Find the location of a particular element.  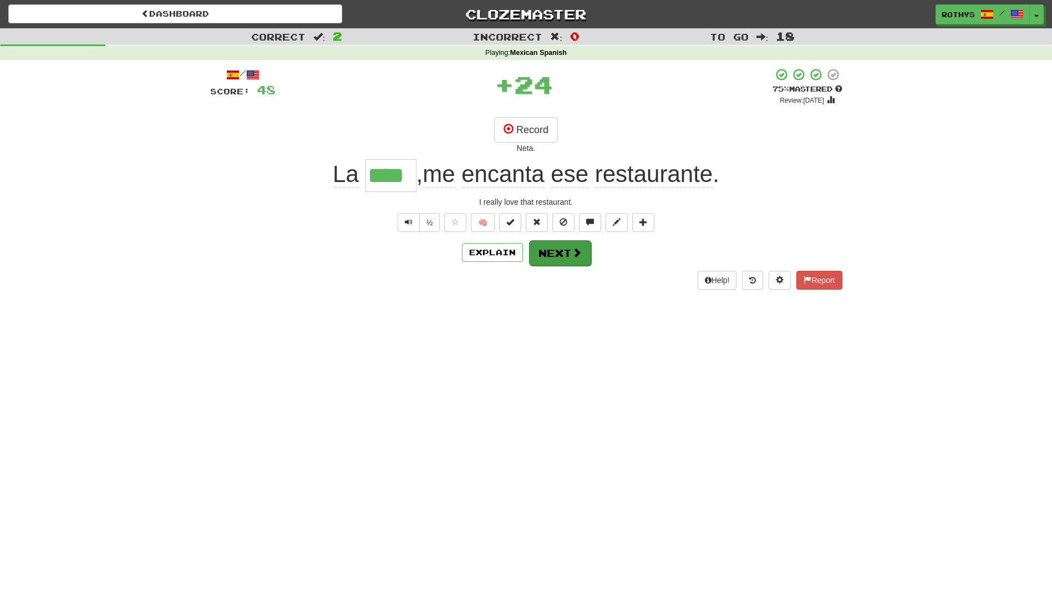

span: ese is located at coordinates (570, 174).